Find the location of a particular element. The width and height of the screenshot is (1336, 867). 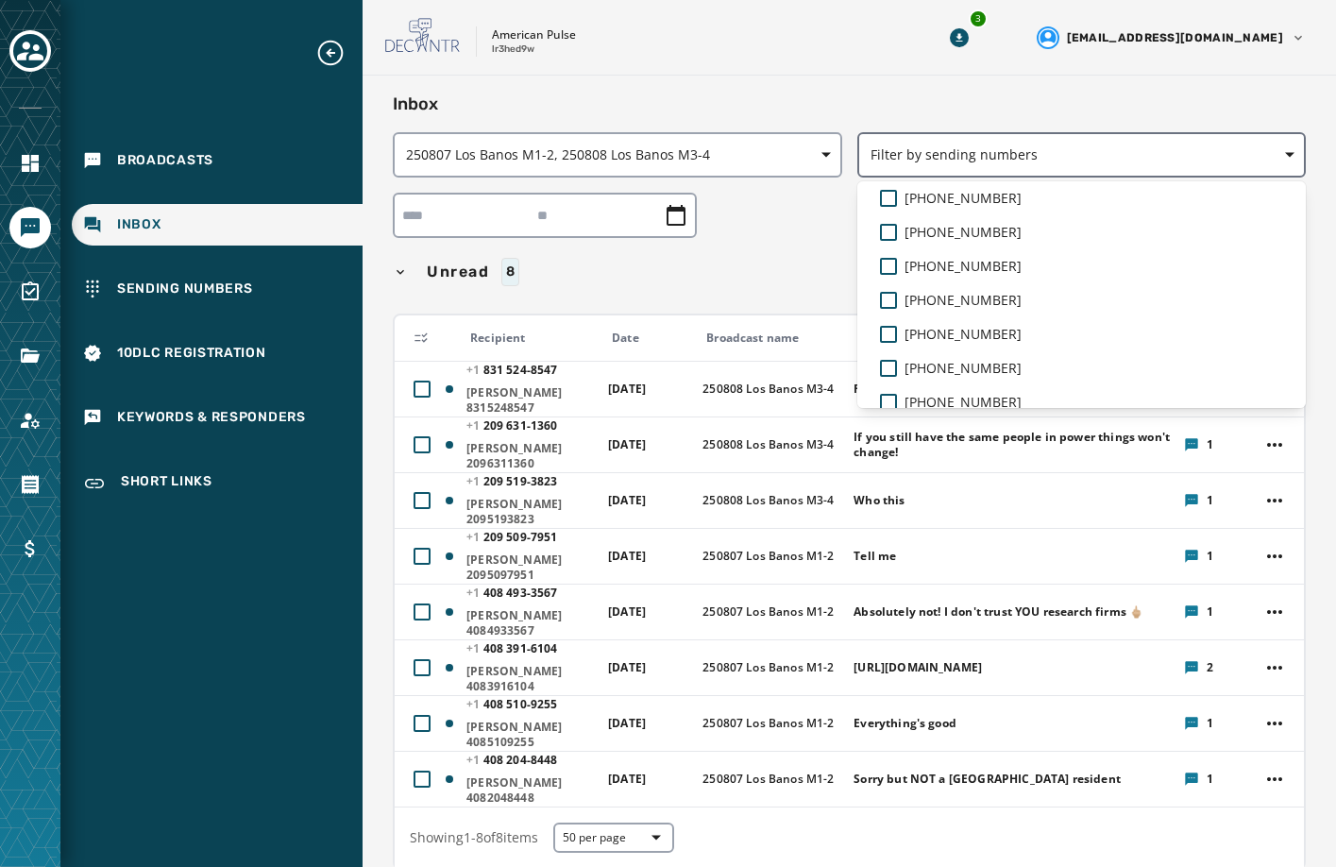

button: Filter by sending numbers is located at coordinates (1082, 155).